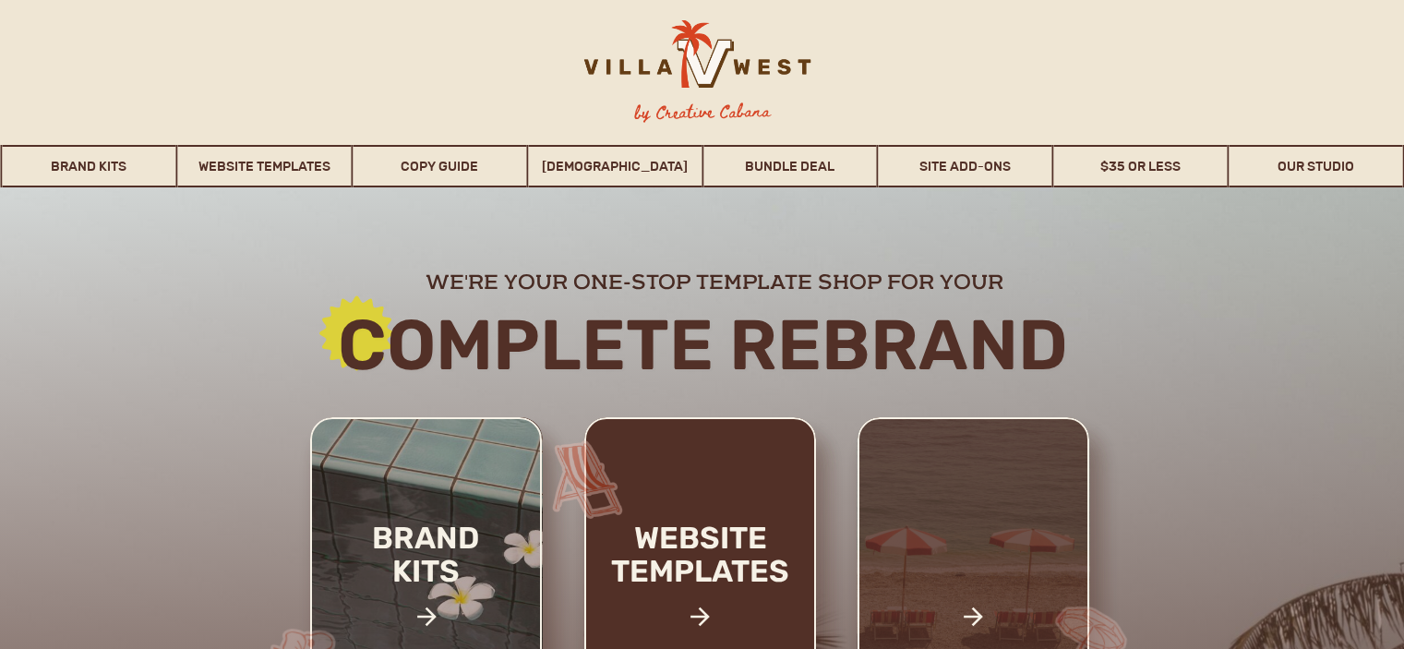  I want to click on a: $35 or Less, so click(1141, 166).